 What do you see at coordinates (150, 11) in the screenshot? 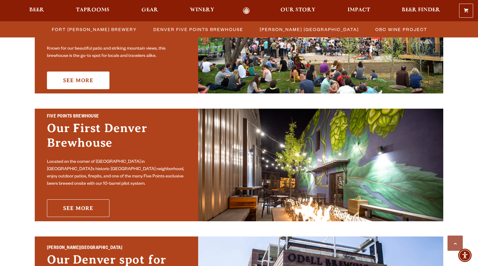
I see `a: Gear` at bounding box center [150, 11].